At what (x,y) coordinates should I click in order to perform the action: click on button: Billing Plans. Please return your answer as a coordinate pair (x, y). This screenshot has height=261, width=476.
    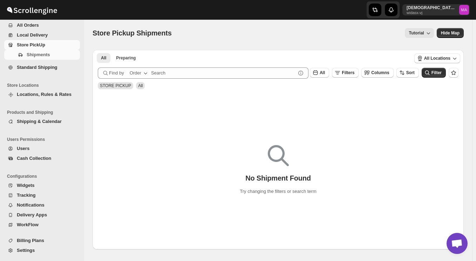
    Looking at the image, I should click on (42, 240).